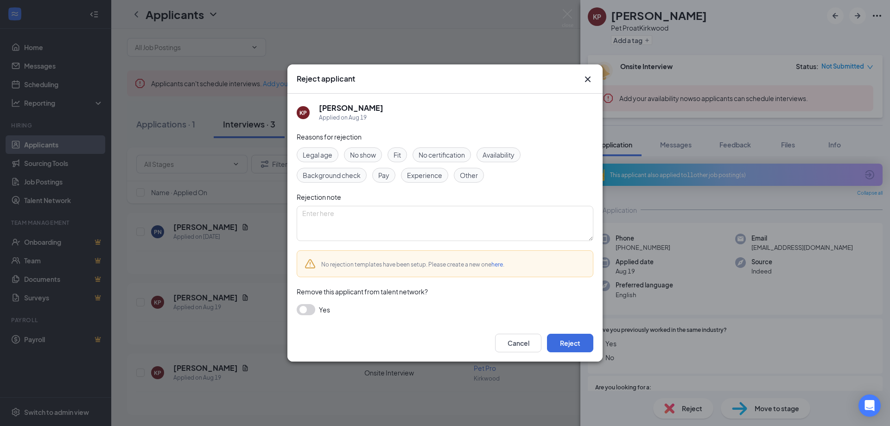 The height and width of the screenshot is (426, 890). Describe the element at coordinates (351, 118) in the screenshot. I see `div: Applied on Aug 19` at that location.